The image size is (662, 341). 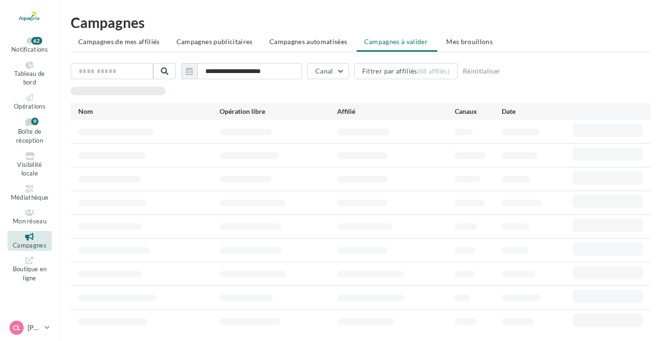 What do you see at coordinates (328, 71) in the screenshot?
I see `button: Canal` at bounding box center [328, 71].